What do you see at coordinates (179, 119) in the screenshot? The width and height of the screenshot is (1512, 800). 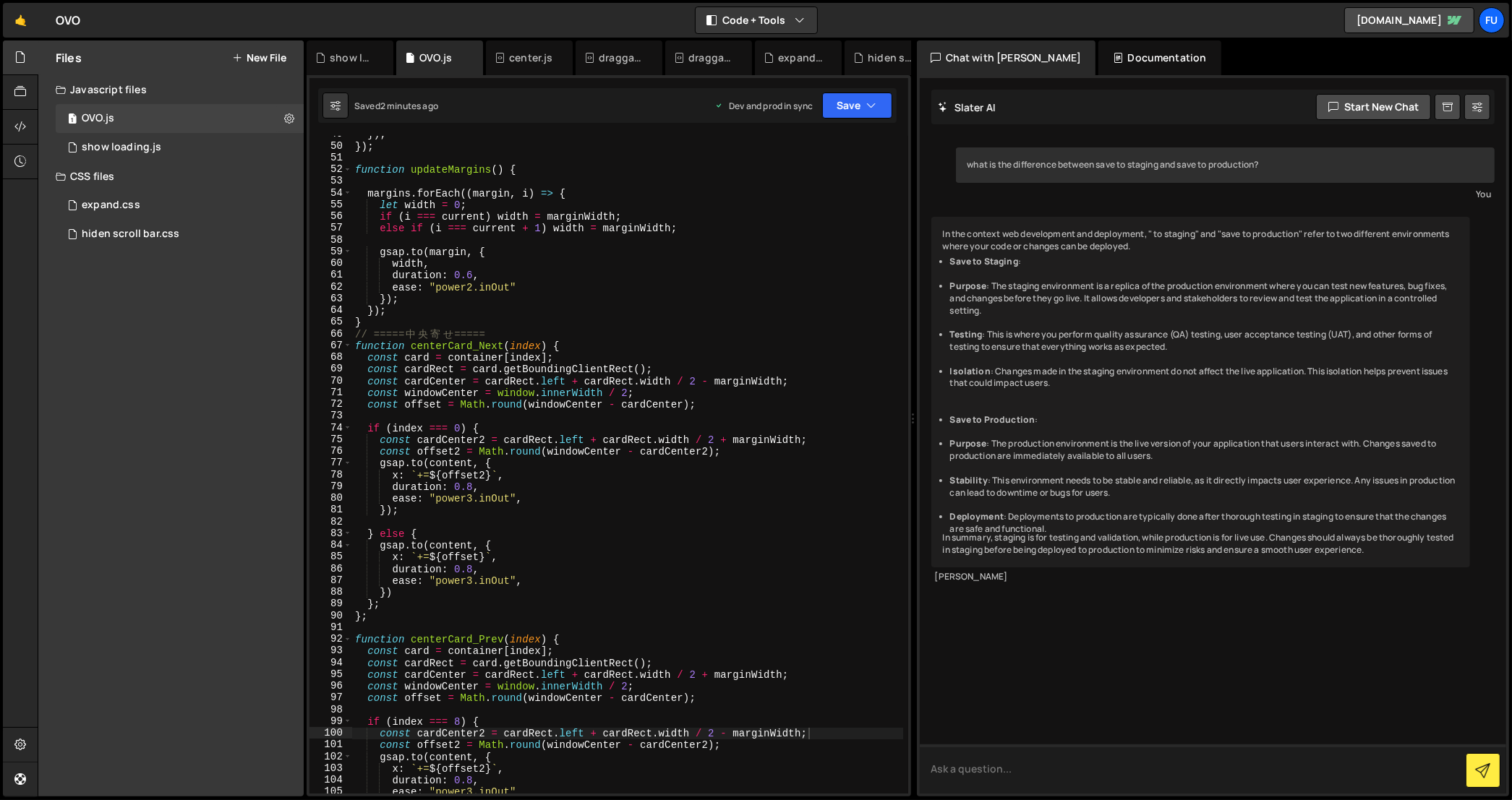 I see `div: 17267/47848.js` at bounding box center [179, 119].